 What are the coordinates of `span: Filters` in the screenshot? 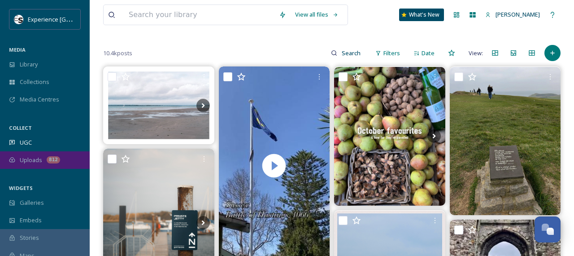 It's located at (392, 53).